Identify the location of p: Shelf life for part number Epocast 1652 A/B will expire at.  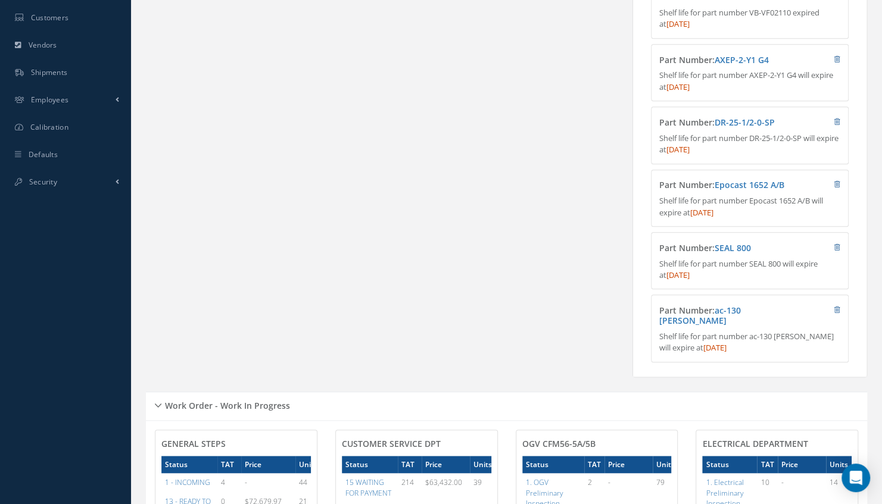
(750, 207).